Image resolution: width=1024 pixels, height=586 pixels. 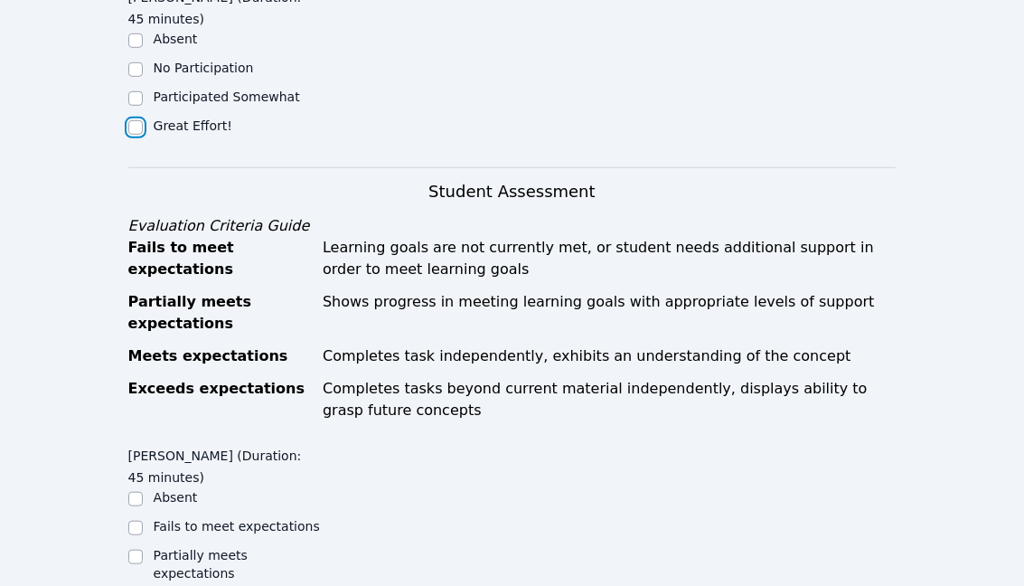 I want to click on div: Meets expectations, so click(x=220, y=356).